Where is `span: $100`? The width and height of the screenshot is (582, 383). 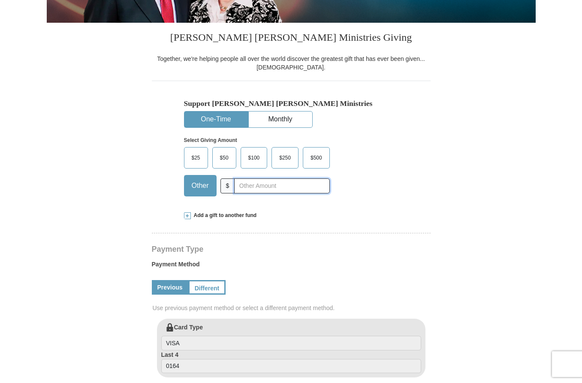
span: $100 is located at coordinates (254, 158).